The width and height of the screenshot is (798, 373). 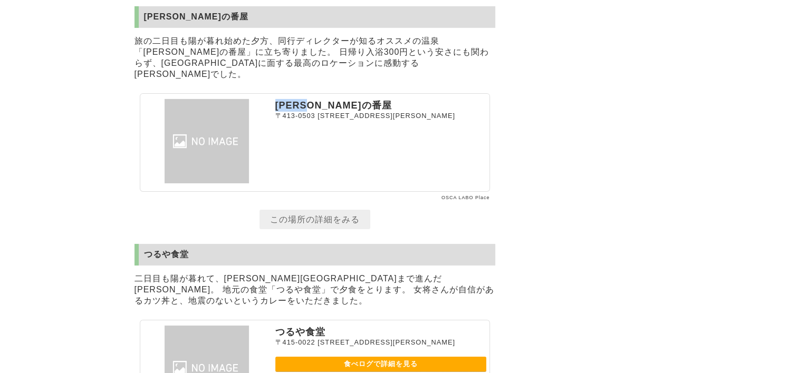 What do you see at coordinates (315, 255) in the screenshot?
I see `h2: つるや食堂` at bounding box center [315, 255].